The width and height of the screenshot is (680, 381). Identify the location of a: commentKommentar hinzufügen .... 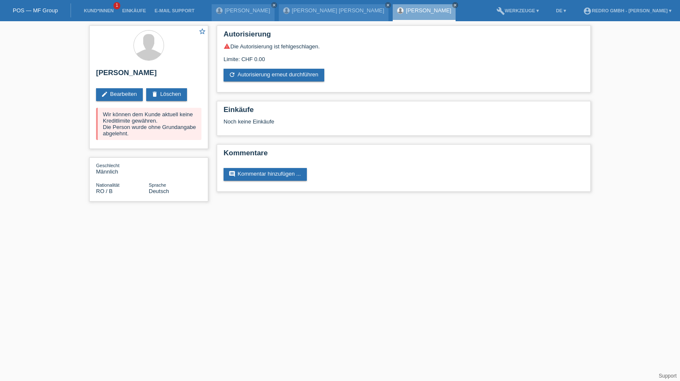
(265, 175).